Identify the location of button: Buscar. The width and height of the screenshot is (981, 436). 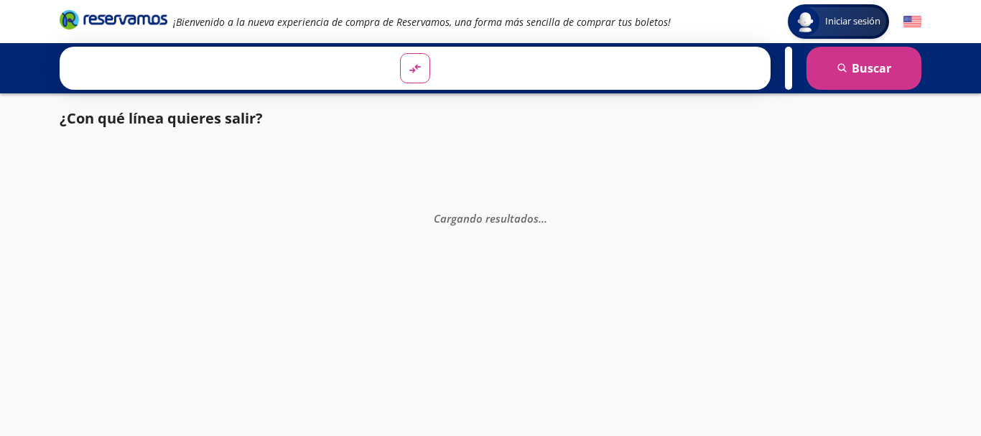
(864, 68).